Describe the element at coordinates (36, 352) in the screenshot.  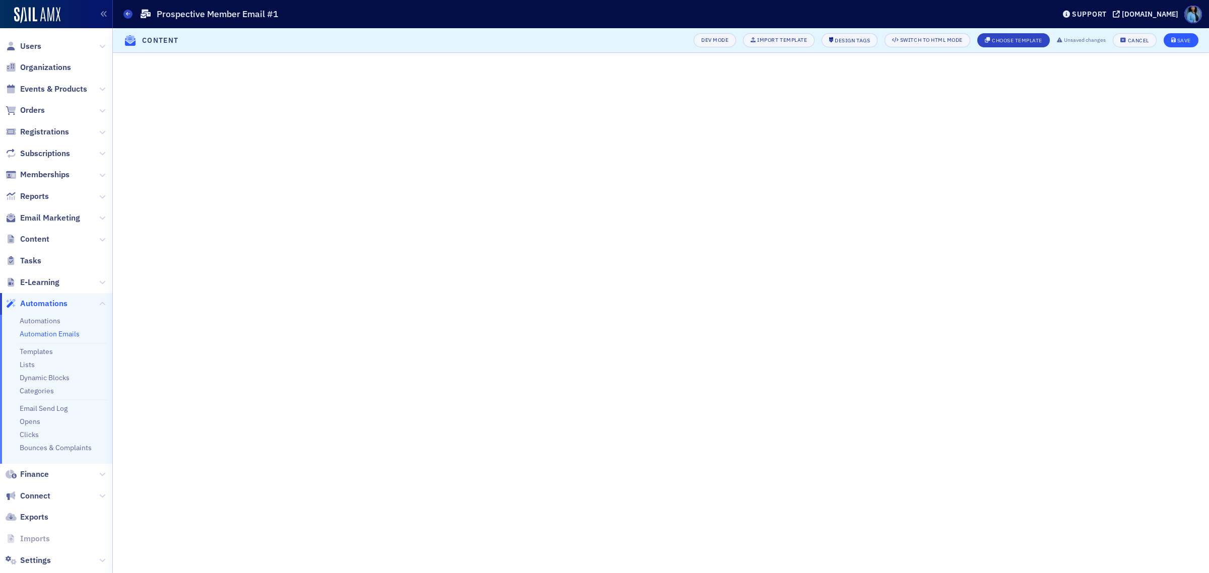
I see `a: Templates` at that location.